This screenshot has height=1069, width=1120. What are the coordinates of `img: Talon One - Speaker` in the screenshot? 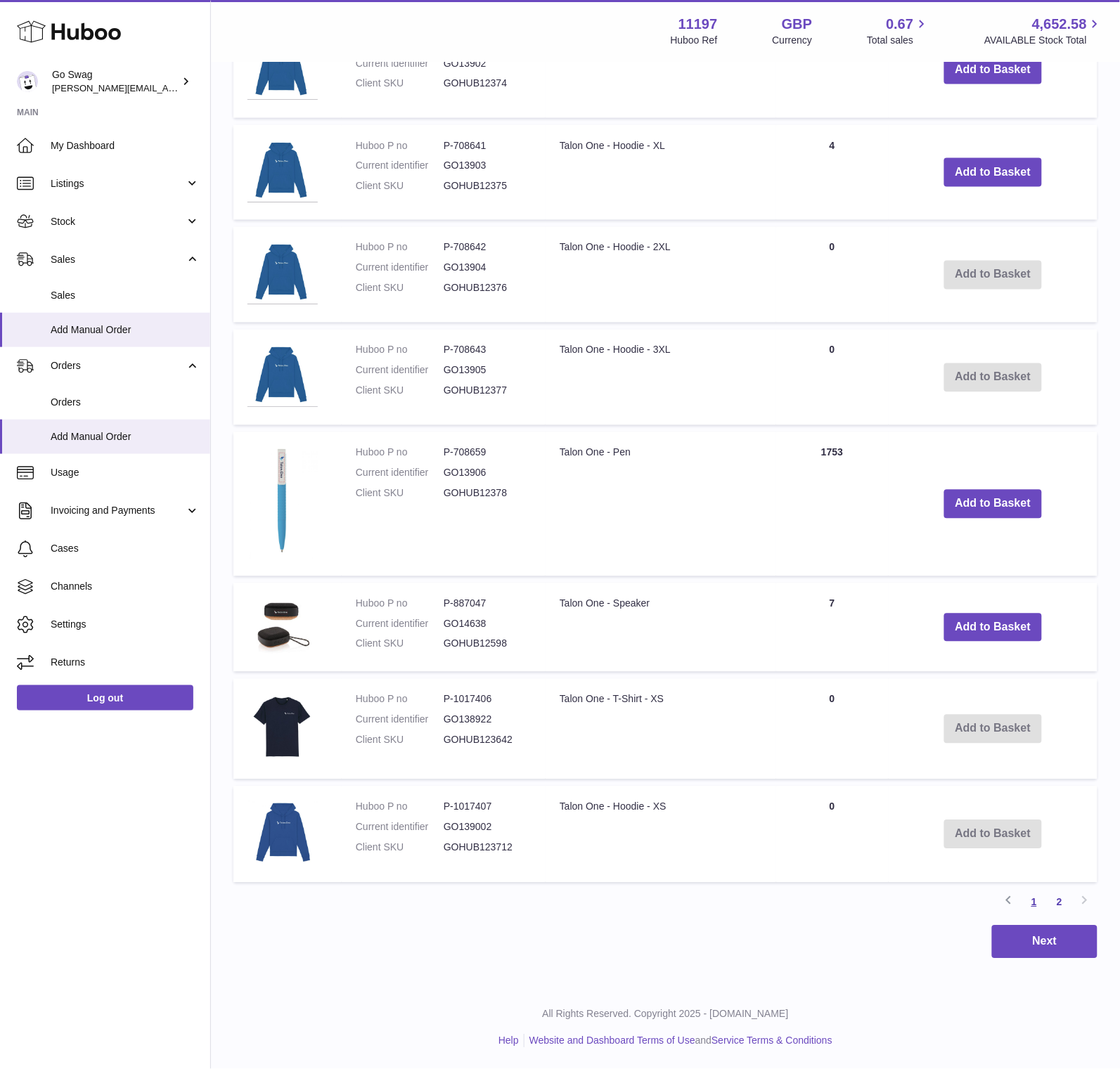 It's located at (283, 625).